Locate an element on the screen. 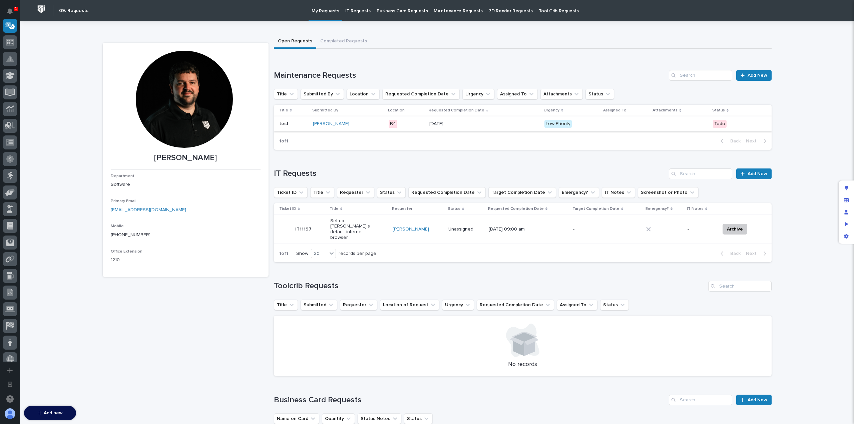 The width and height of the screenshot is (854, 424). button: Next is located at coordinates (758, 254).